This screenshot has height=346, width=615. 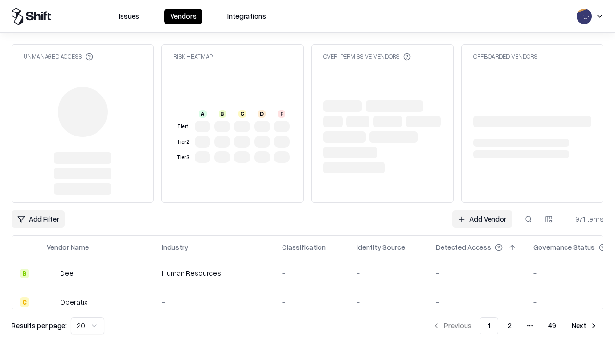 What do you see at coordinates (38, 219) in the screenshot?
I see `button: Add Filter` at bounding box center [38, 219].